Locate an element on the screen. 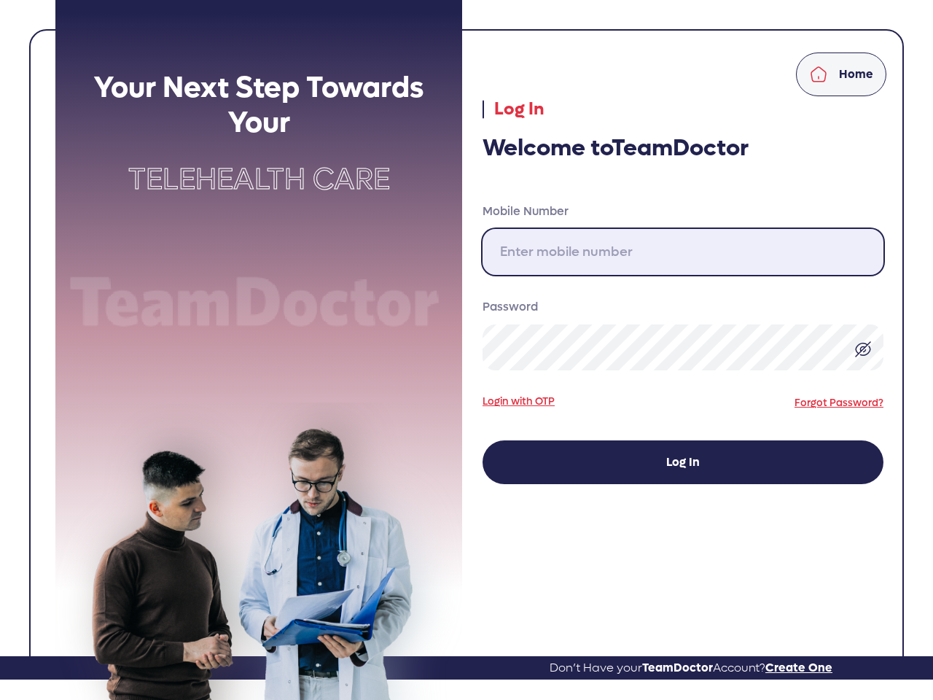 The height and width of the screenshot is (700, 933). h2: Your Next Step Towards Your is located at coordinates (259, 105).